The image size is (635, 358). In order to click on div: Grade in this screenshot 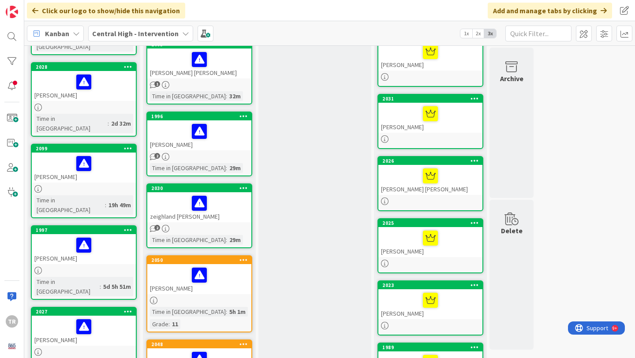, I will do `click(159, 324)`.